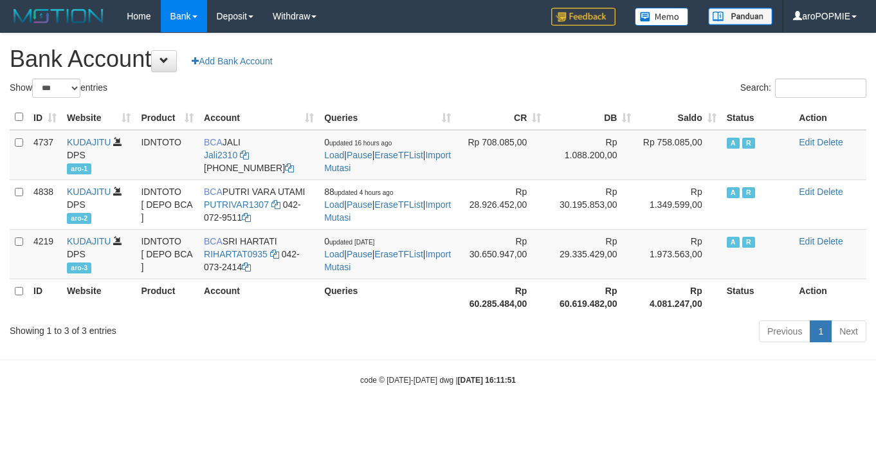  What do you see at coordinates (501, 204) in the screenshot?
I see `td: Rp 28.926.452,00` at bounding box center [501, 204].